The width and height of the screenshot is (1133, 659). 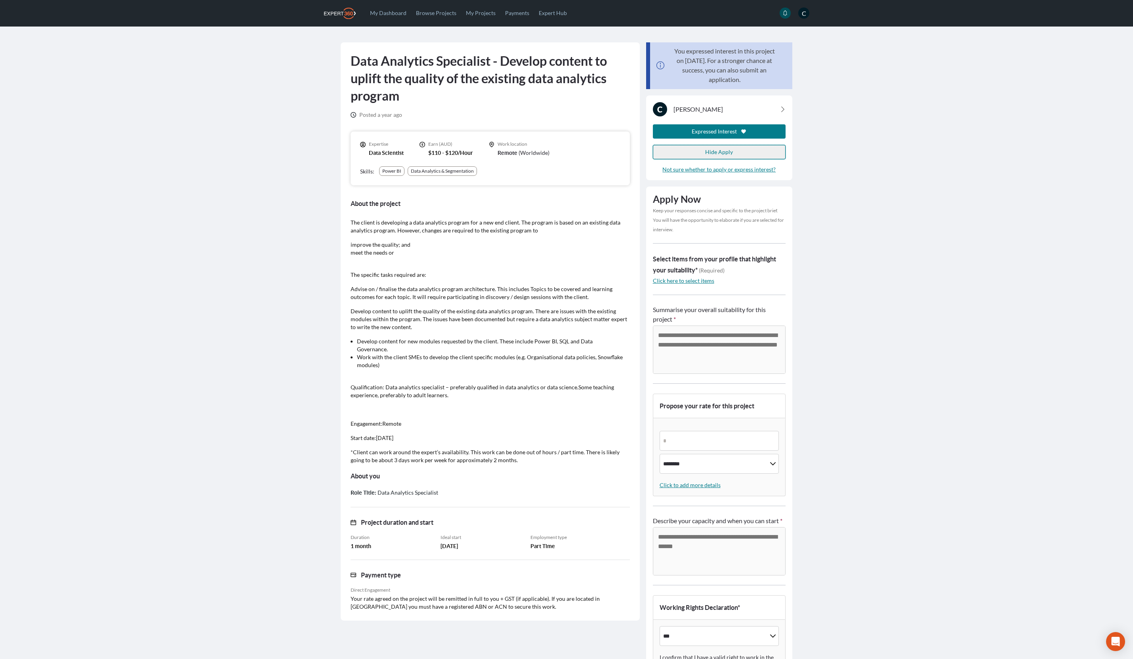 I want to click on img: Expert360, so click(x=340, y=13).